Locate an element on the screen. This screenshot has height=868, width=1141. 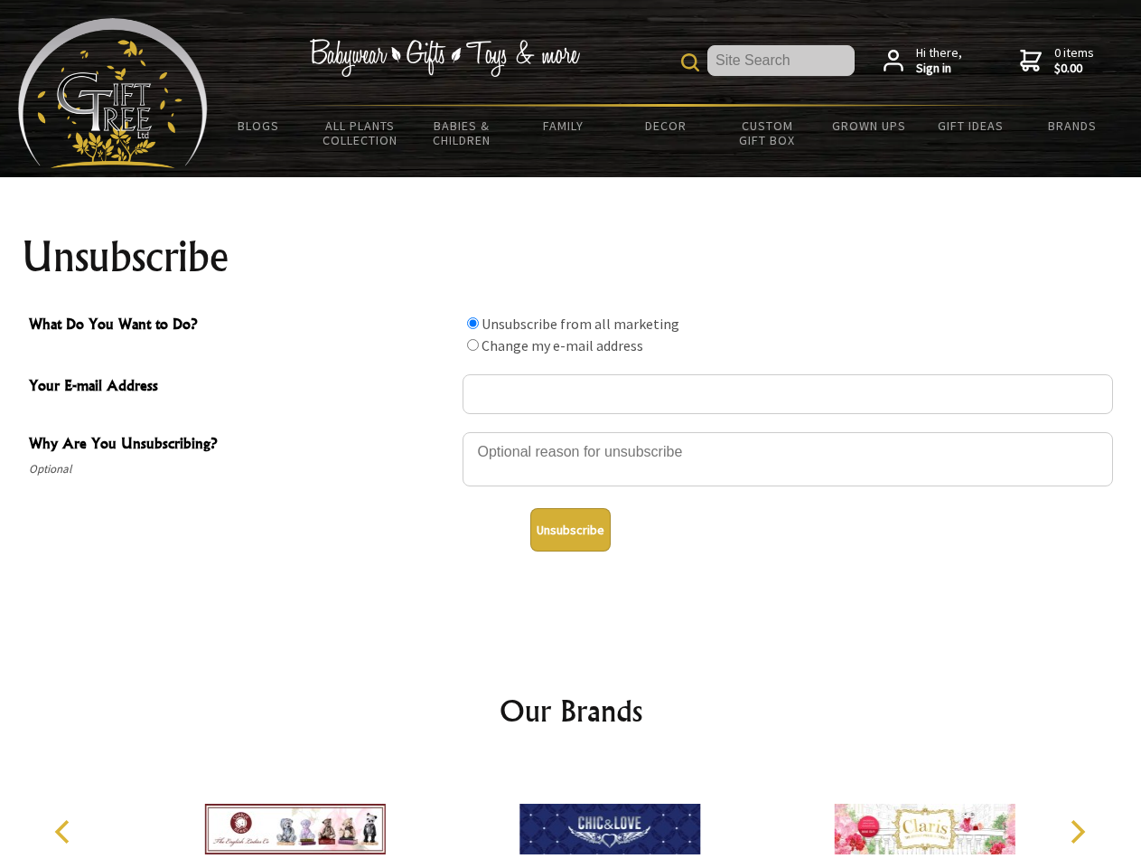
a: Babies & Children is located at coordinates (462, 133).